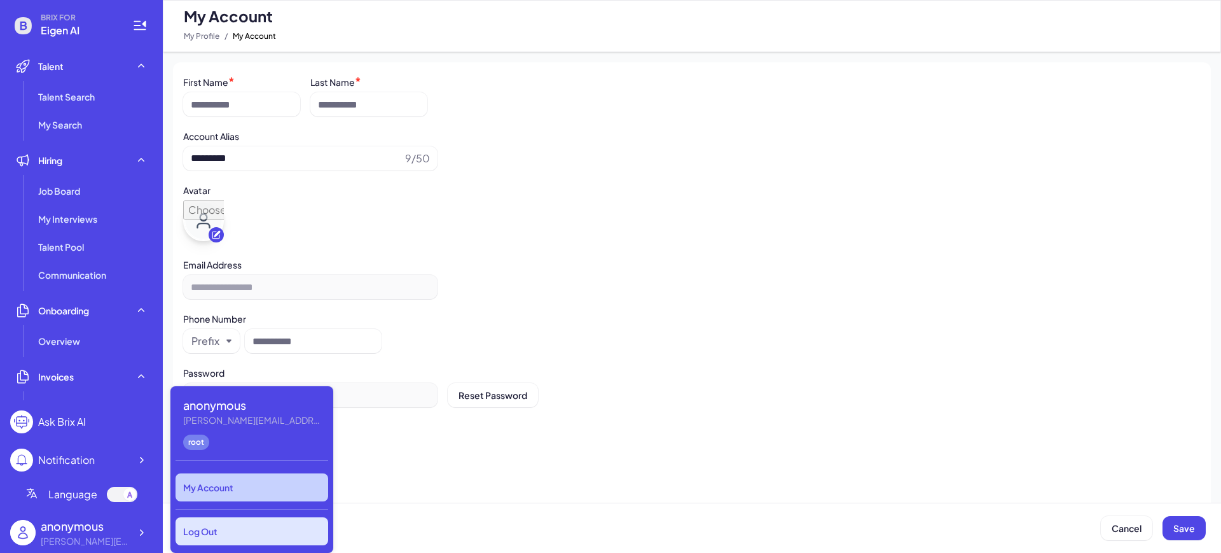  Describe the element at coordinates (62, 422) in the screenshot. I see `div: Ask Brix AI` at that location.